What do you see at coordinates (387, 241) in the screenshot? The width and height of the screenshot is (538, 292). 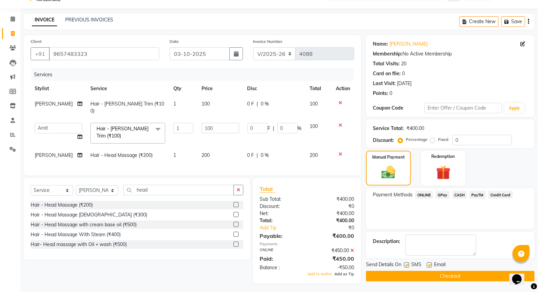 I see `div: Description:` at bounding box center [387, 241].